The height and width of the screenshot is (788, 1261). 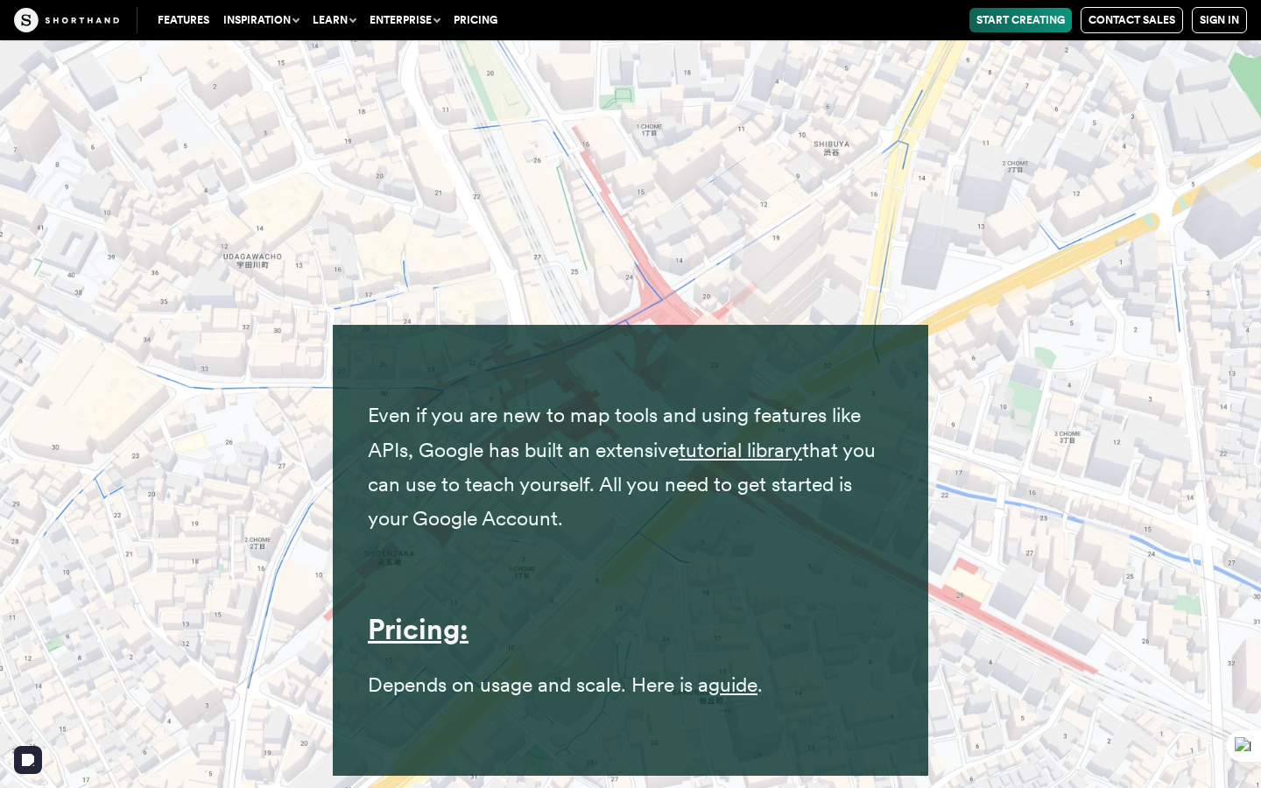 What do you see at coordinates (1219, 20) in the screenshot?
I see `a: Sign in` at bounding box center [1219, 20].